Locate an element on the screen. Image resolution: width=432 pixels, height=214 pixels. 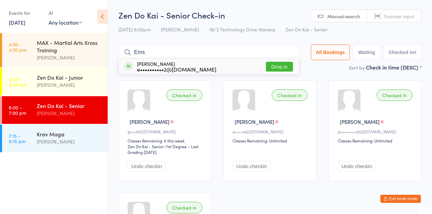
div: Classes Remaining: 0 this week is located at coordinates (166, 141).